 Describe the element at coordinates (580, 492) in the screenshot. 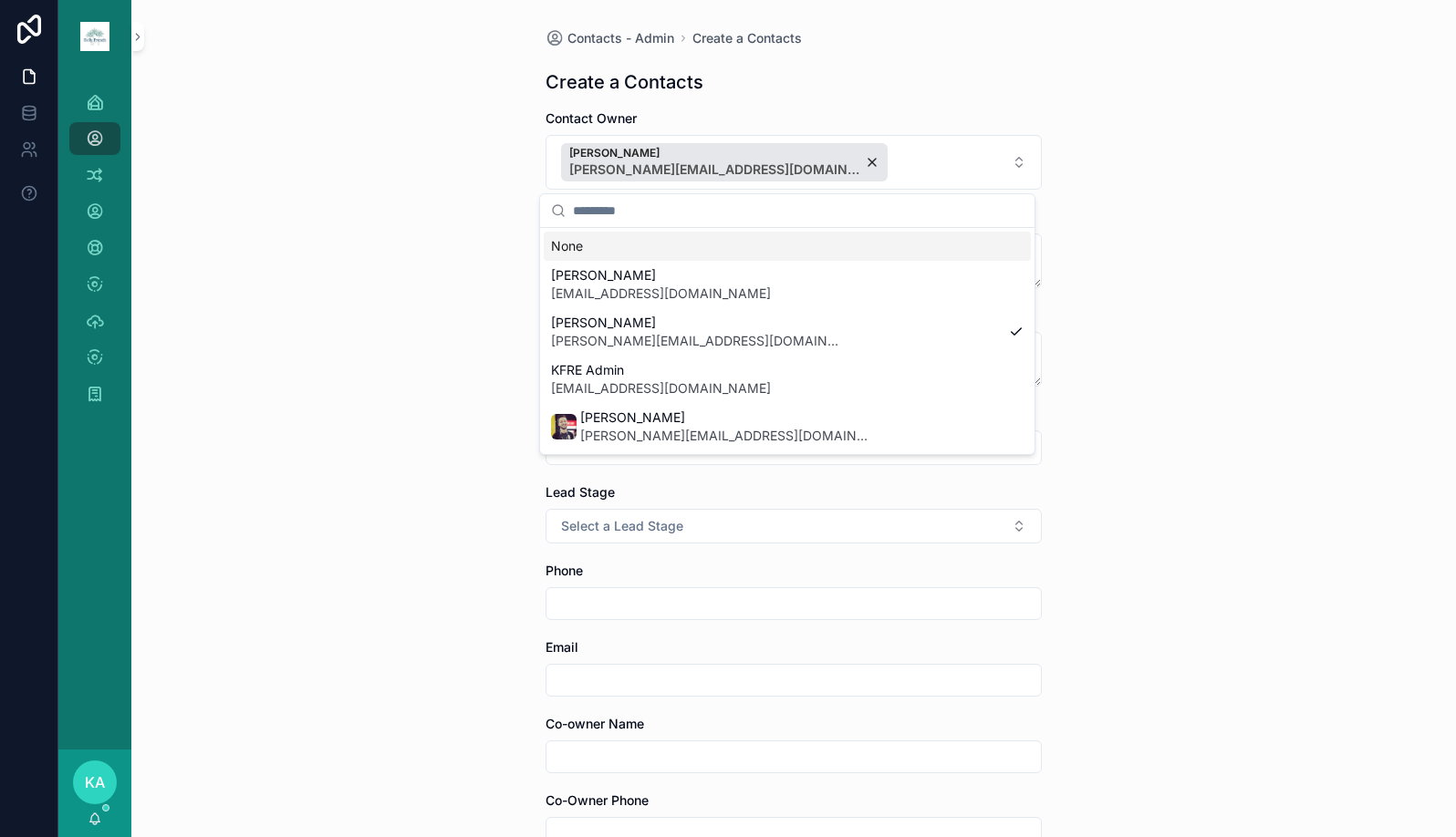

I see `span: Lead Stage` at that location.